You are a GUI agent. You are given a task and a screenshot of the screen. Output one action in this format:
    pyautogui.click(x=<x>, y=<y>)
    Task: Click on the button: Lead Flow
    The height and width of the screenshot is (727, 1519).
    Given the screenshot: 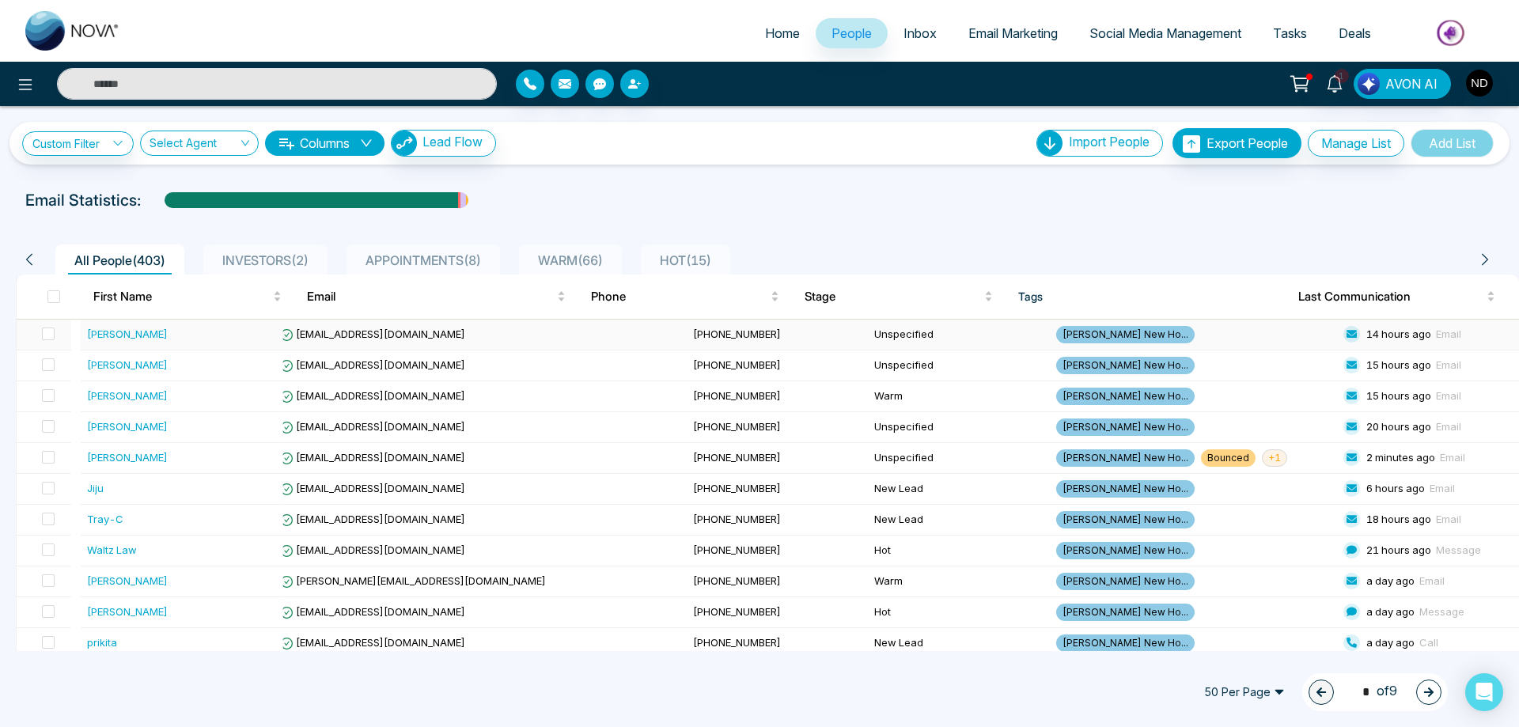 What is the action you would take?
    pyautogui.click(x=443, y=143)
    